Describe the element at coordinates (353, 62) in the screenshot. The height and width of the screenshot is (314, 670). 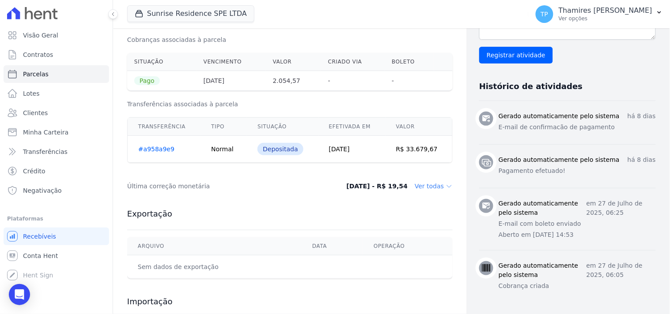
I see `th: Criado via` at that location.